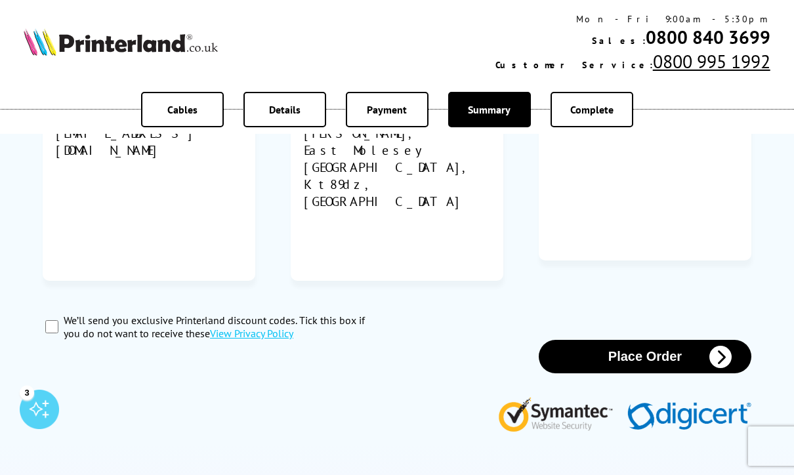 The image size is (794, 475). Describe the element at coordinates (182, 110) in the screenshot. I see `span: Cables` at that location.